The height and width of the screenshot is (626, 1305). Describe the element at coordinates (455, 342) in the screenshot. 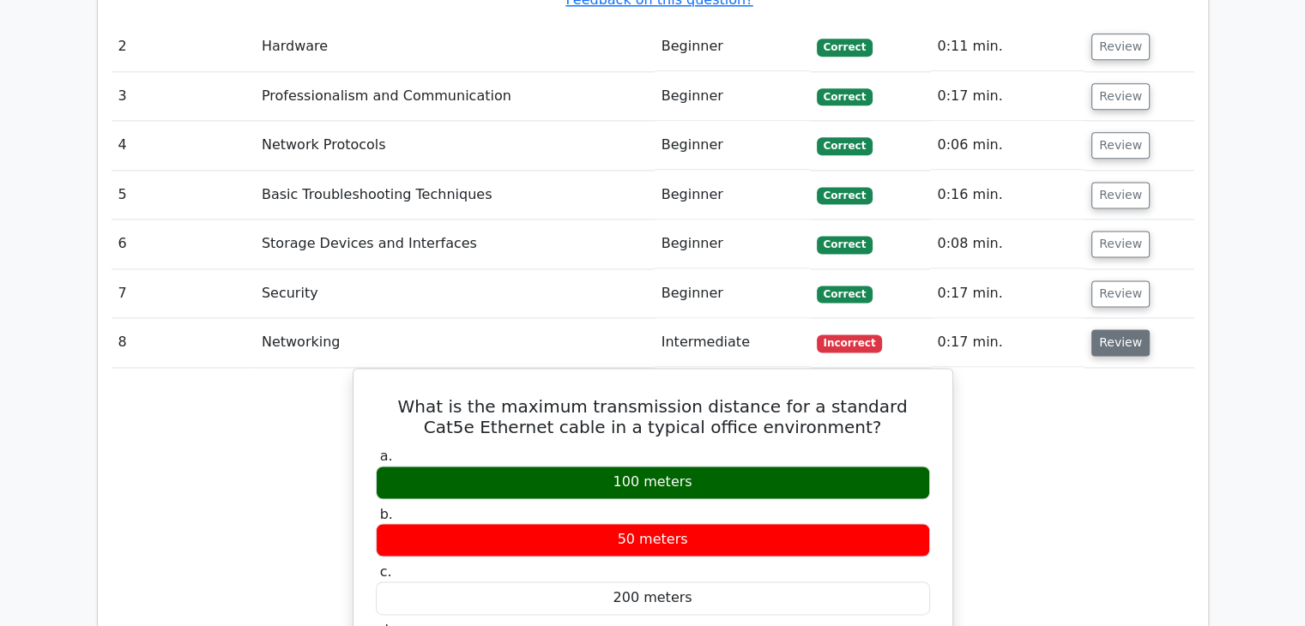

I see `td: Networking` at that location.